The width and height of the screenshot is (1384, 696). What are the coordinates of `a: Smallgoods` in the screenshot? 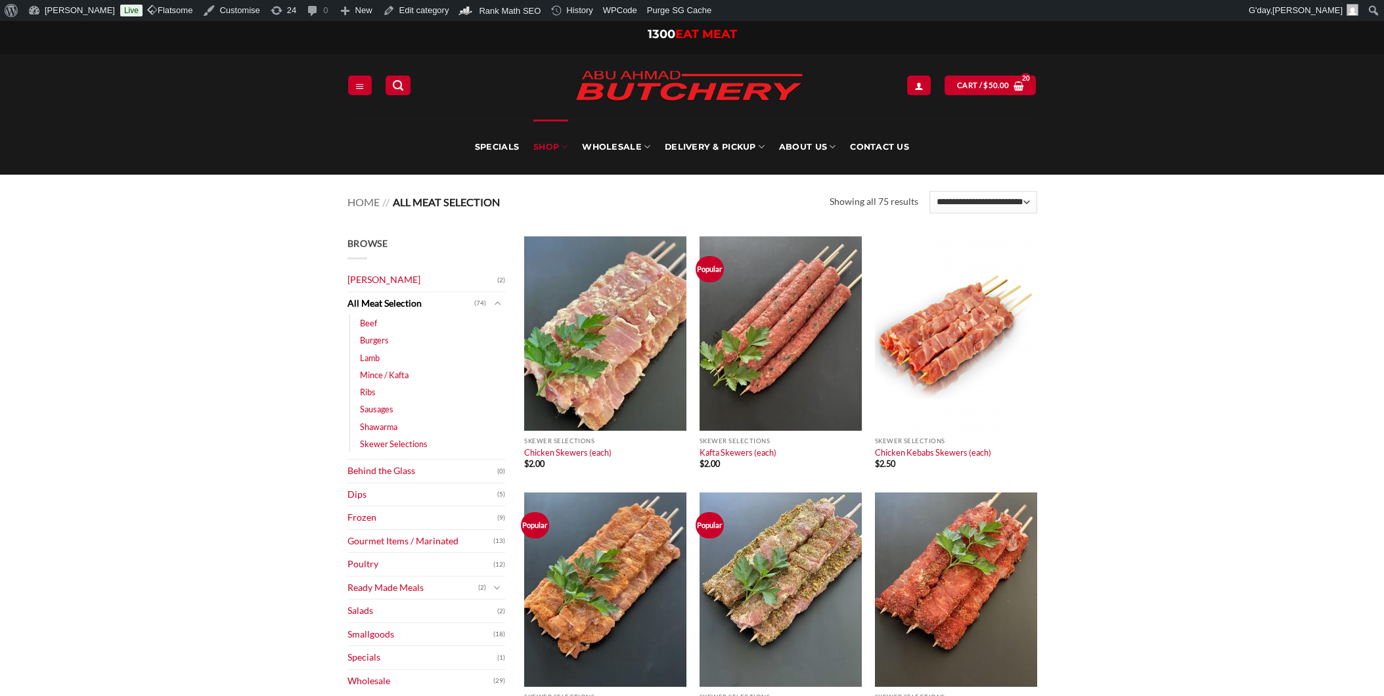 It's located at (420, 635).